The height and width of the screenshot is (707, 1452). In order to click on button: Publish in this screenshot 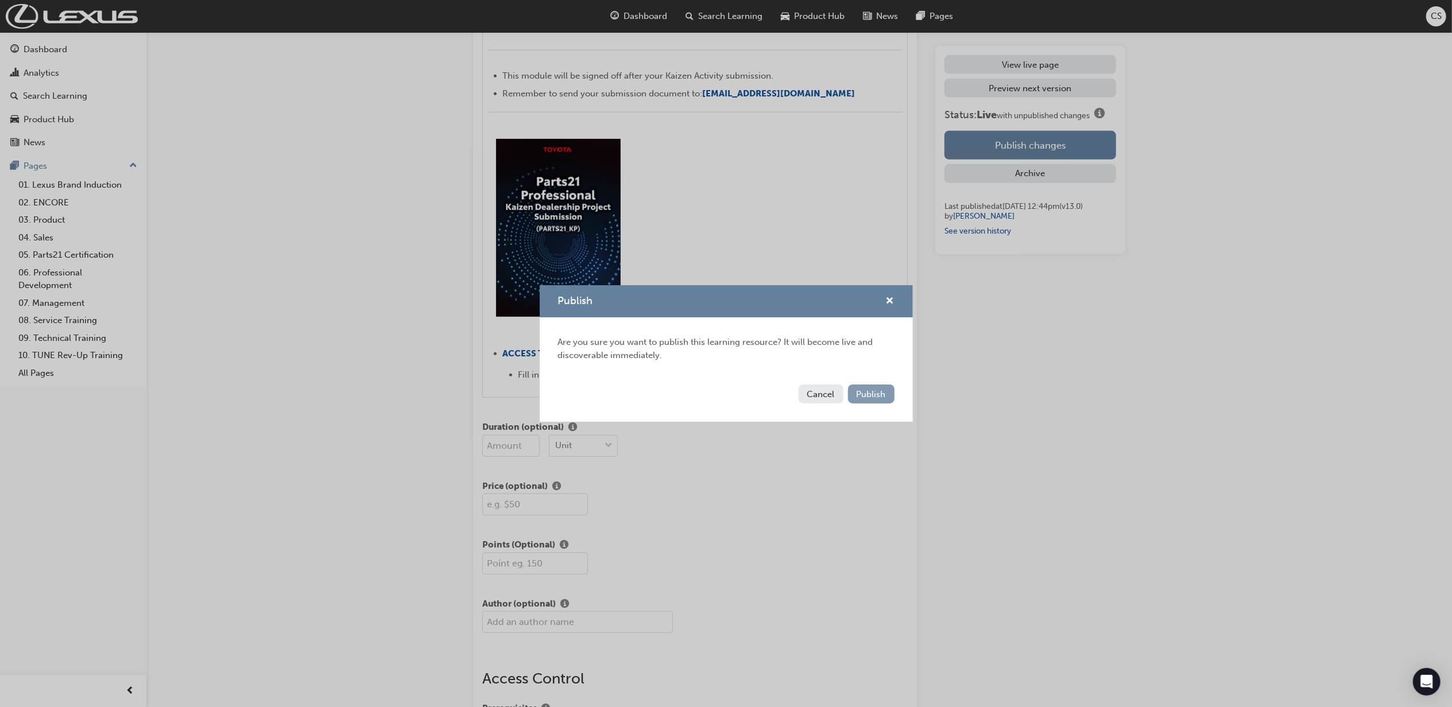, I will do `click(871, 394)`.